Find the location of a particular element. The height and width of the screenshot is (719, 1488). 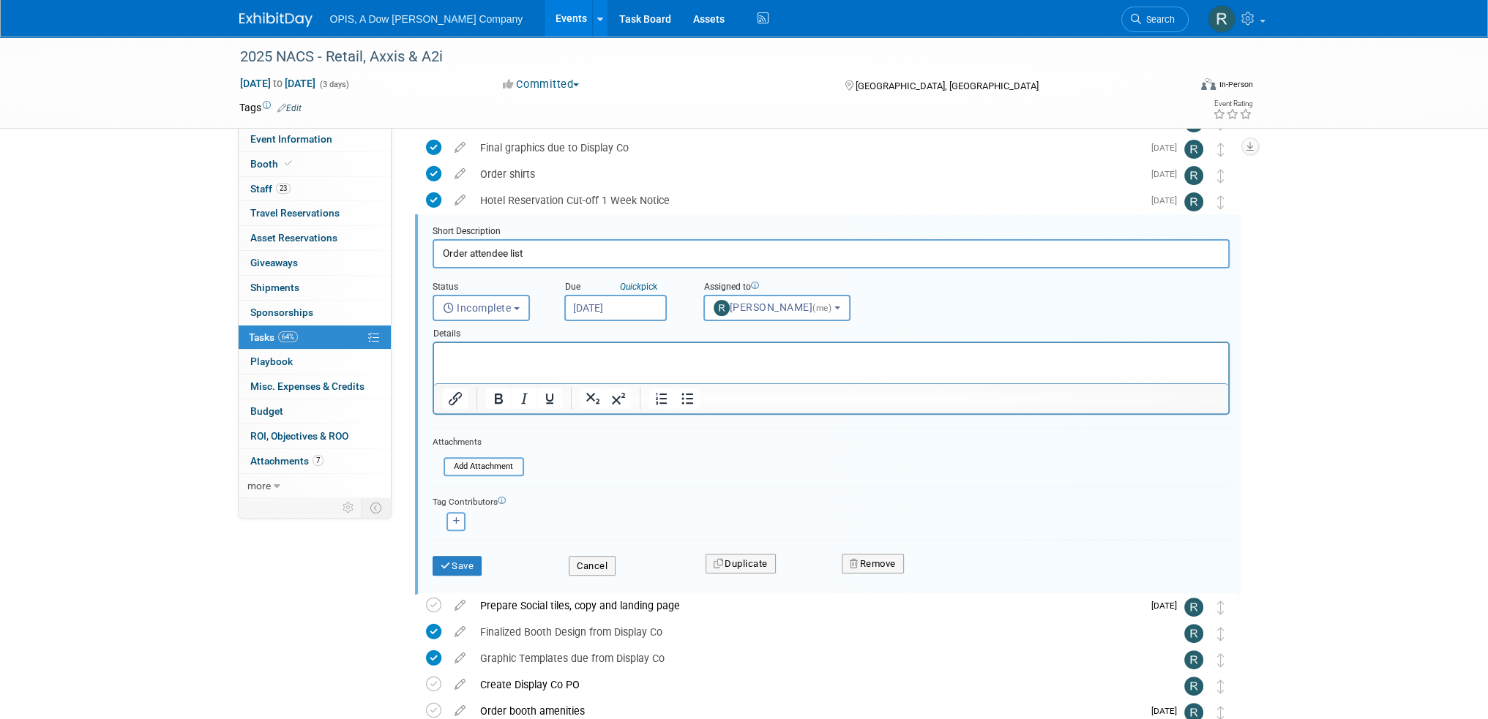

a: Shipments is located at coordinates (315, 288).